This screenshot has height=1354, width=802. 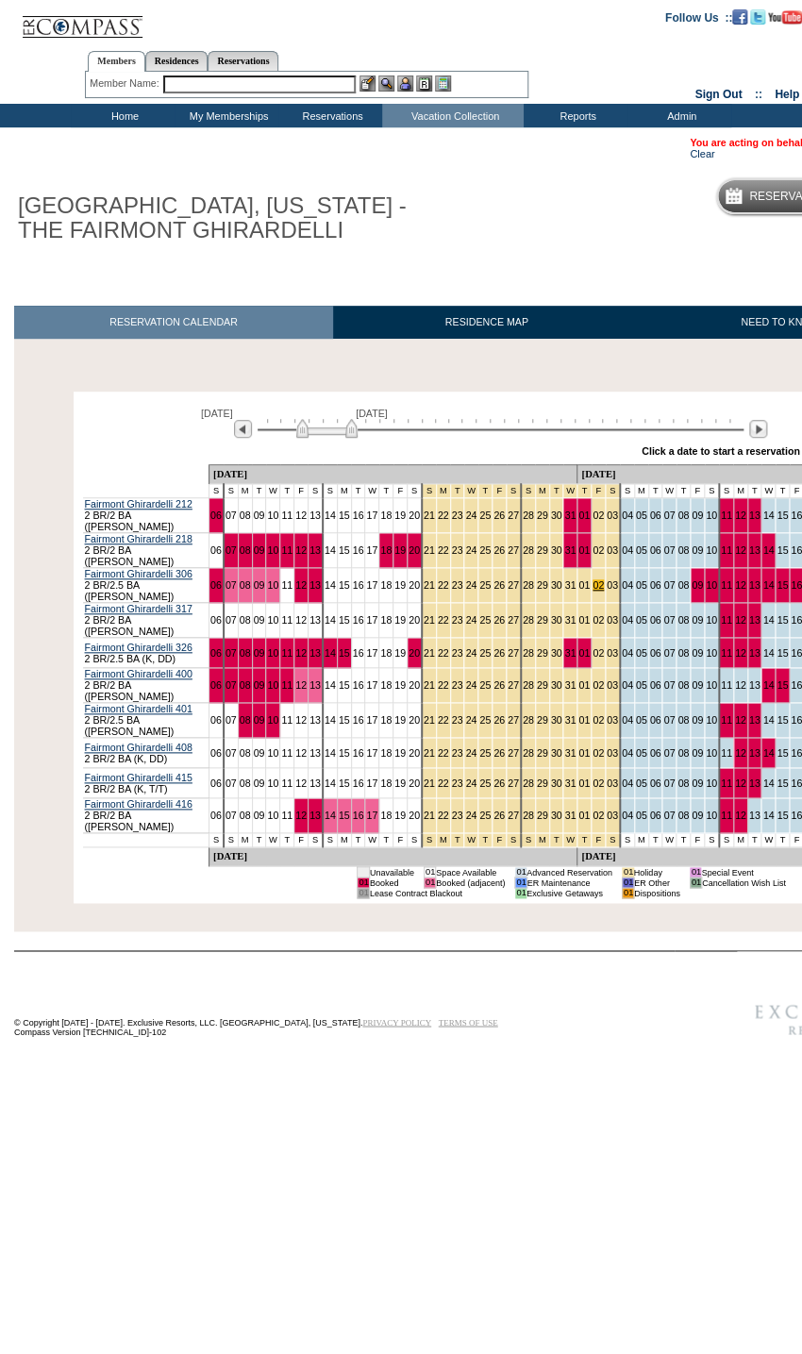 I want to click on a: Fairmont Ghirardelli 400, so click(x=139, y=674).